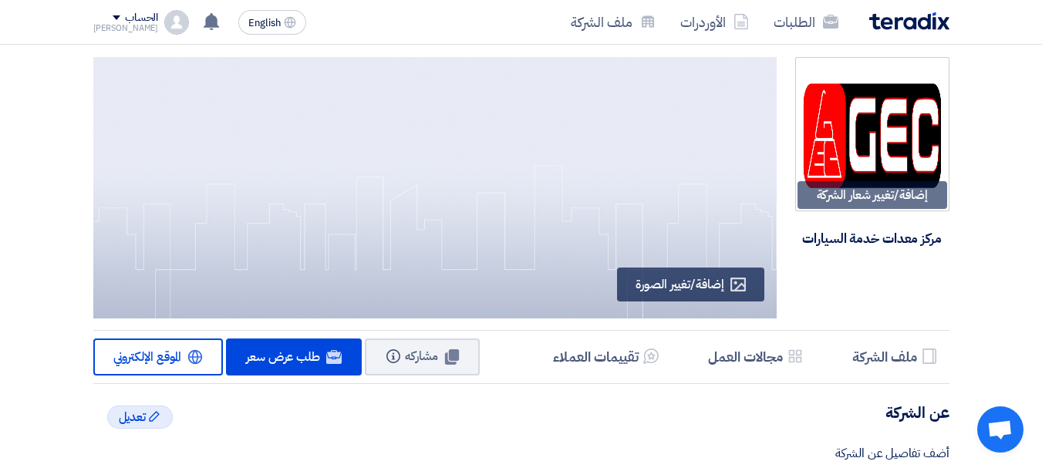 This screenshot has width=1042, height=468. What do you see at coordinates (613, 22) in the screenshot?
I see `a: ملف الشركة` at bounding box center [613, 22].